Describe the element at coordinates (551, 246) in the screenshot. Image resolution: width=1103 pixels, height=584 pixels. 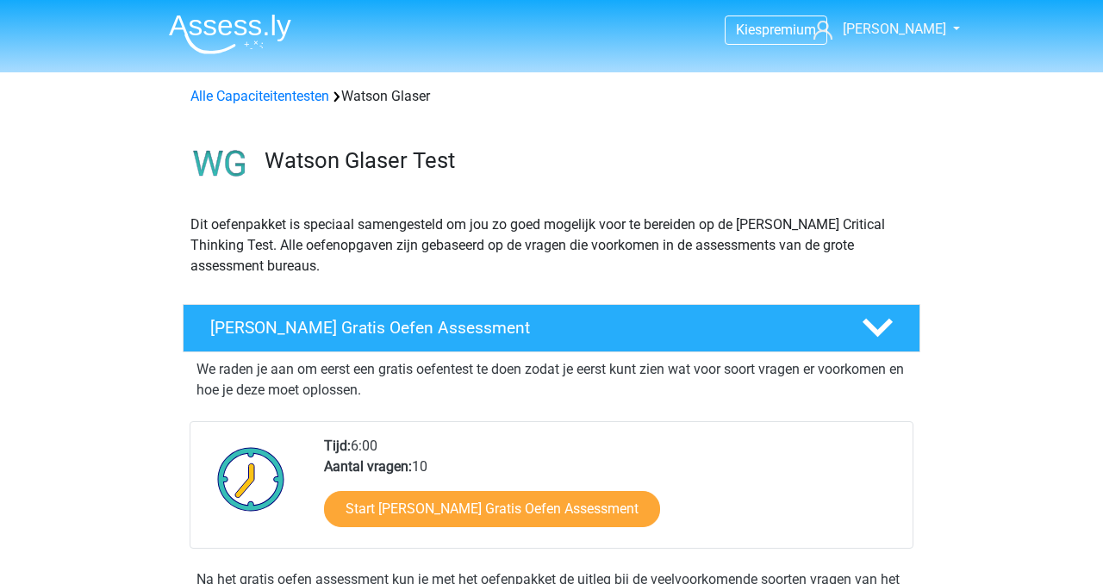
I see `p: Dit oefenpakket is speciaal samengesteld om jou zo goed mogelijk voor te bereiden op de [PERSON_N...` at that location.